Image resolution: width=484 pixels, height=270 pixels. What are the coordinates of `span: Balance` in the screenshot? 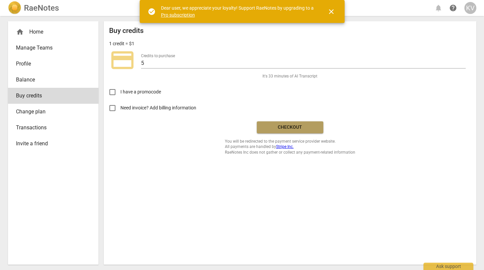 It's located at (51, 80).